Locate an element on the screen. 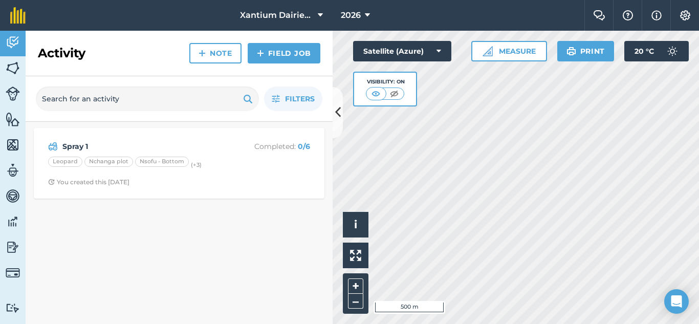 Image resolution: width=699 pixels, height=324 pixels. strong: Spray 1 is located at coordinates (143, 146).